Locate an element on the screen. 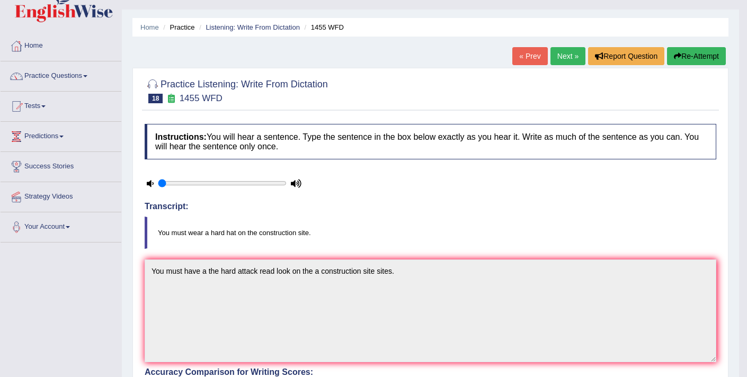 Image resolution: width=747 pixels, height=377 pixels. a: Next » is located at coordinates (568, 56).